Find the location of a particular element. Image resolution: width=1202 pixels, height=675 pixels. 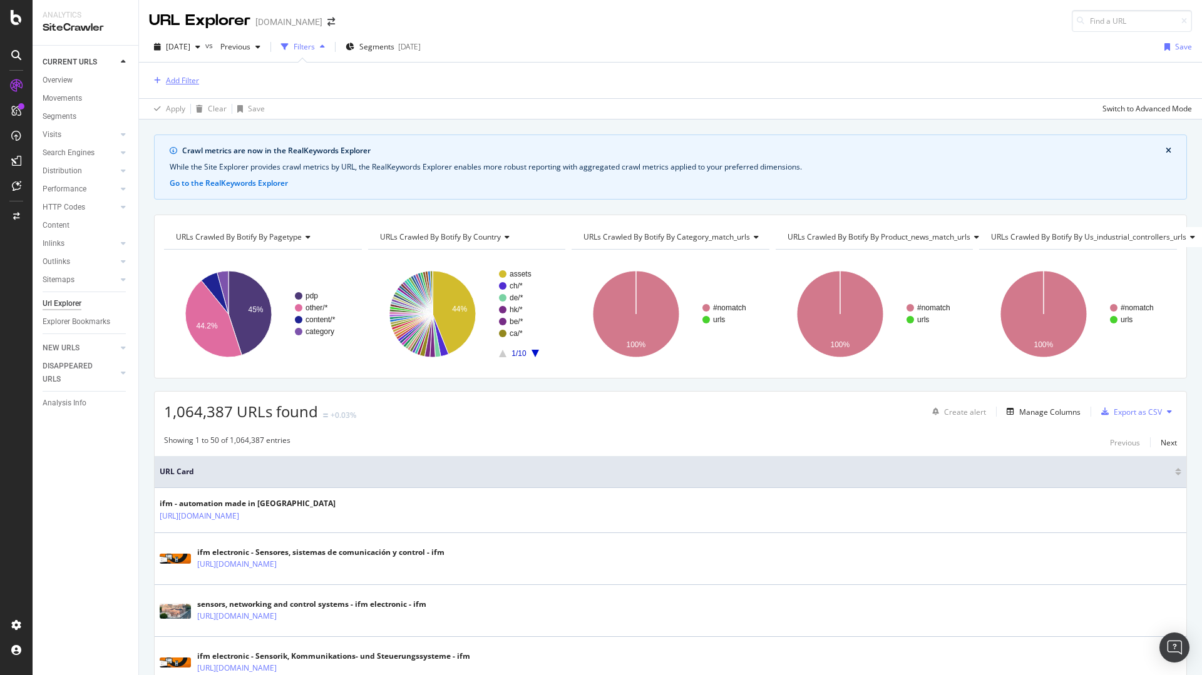

div: Previous is located at coordinates (1125, 442).